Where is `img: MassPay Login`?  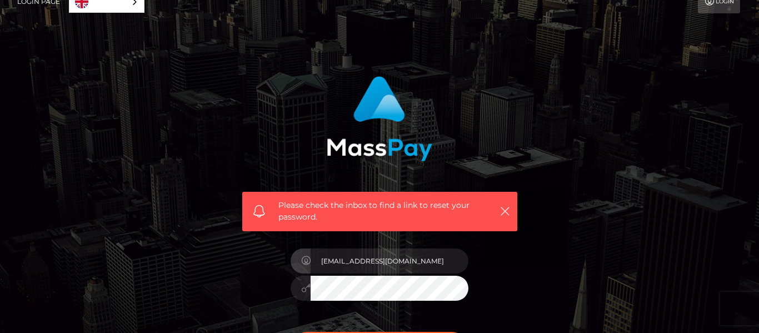 img: MassPay Login is located at coordinates (379, 118).